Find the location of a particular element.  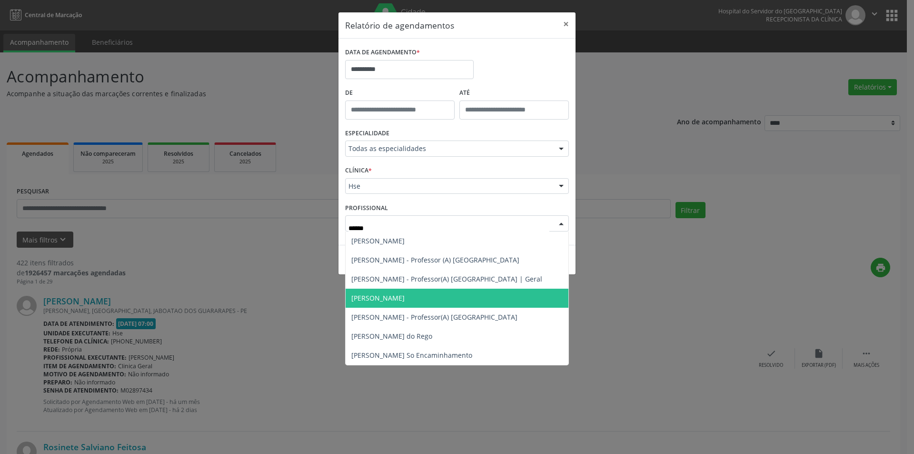

label: ATÉ is located at coordinates (514, 93).